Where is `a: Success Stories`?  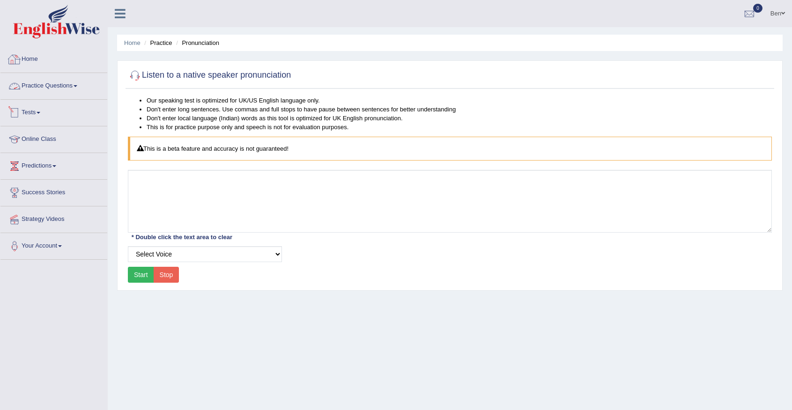 a: Success Stories is located at coordinates (54, 192).